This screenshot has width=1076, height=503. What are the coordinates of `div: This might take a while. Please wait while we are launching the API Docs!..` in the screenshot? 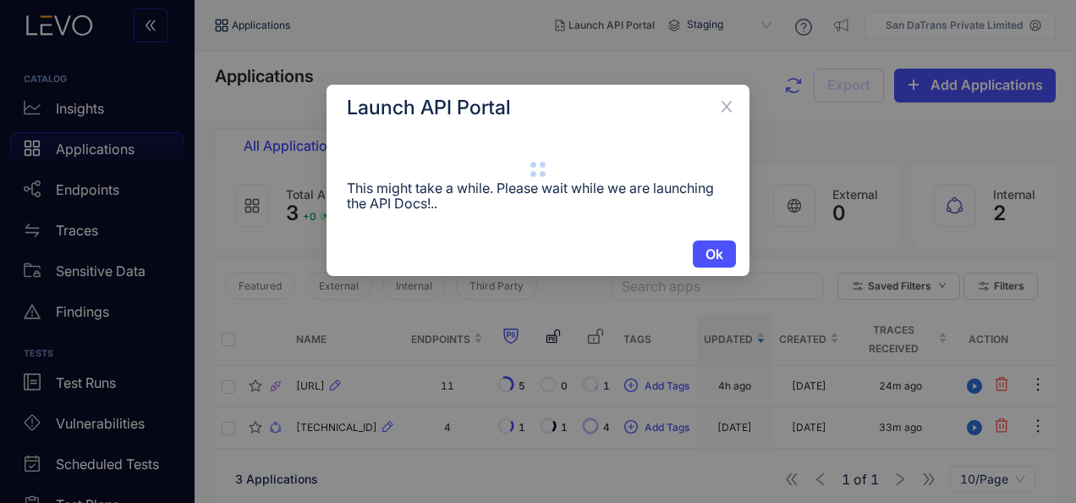 It's located at (538, 195).